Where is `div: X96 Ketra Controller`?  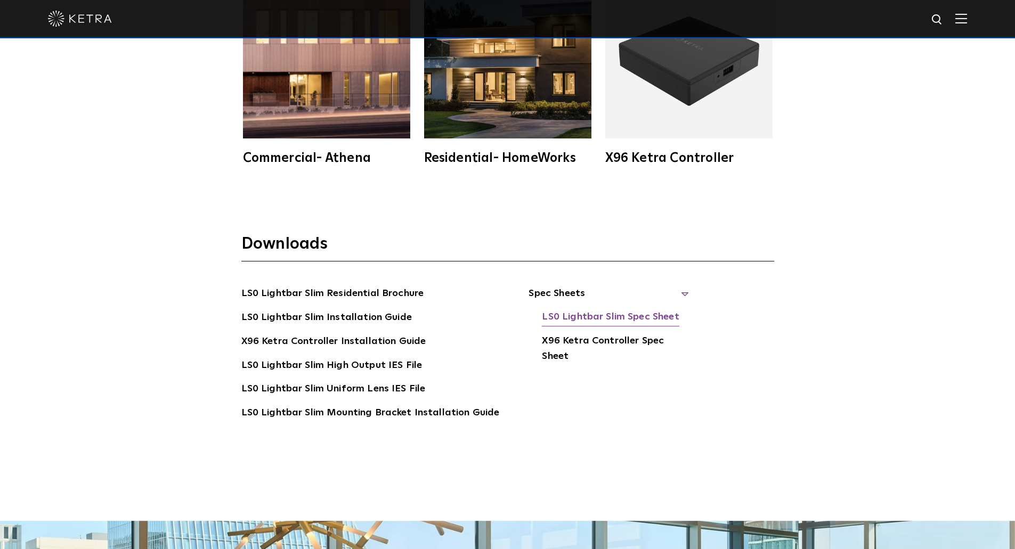
div: X96 Ketra Controller is located at coordinates (689, 158).